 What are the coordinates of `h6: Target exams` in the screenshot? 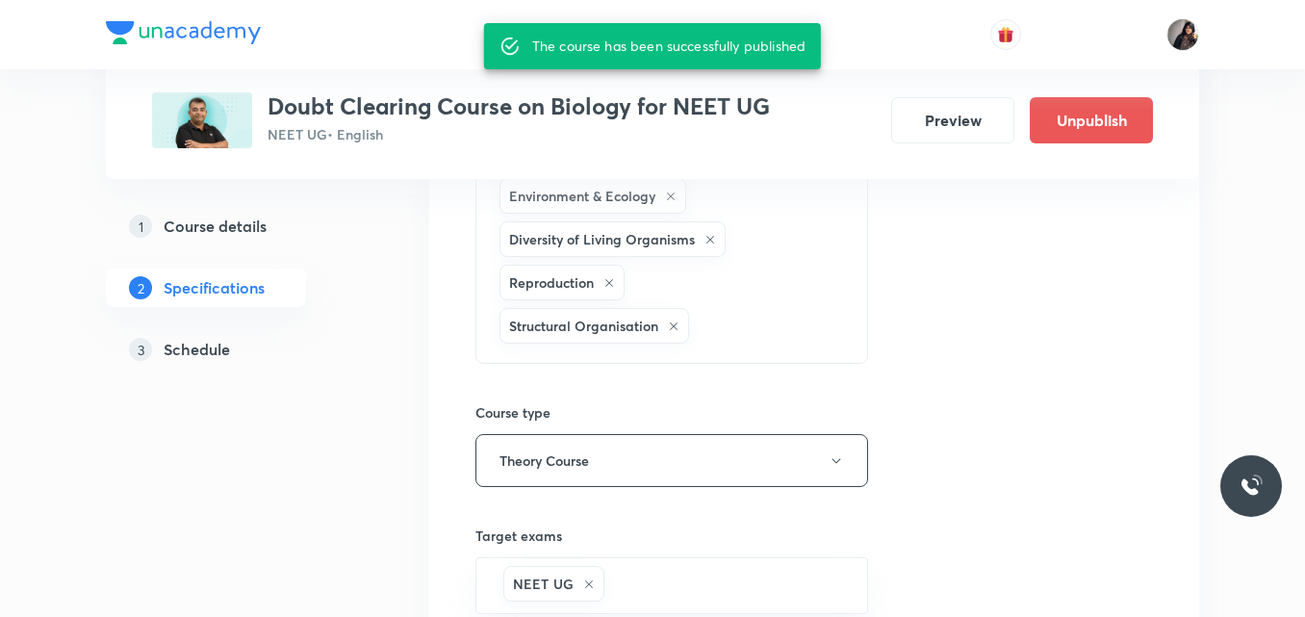 It's located at (672, 535).